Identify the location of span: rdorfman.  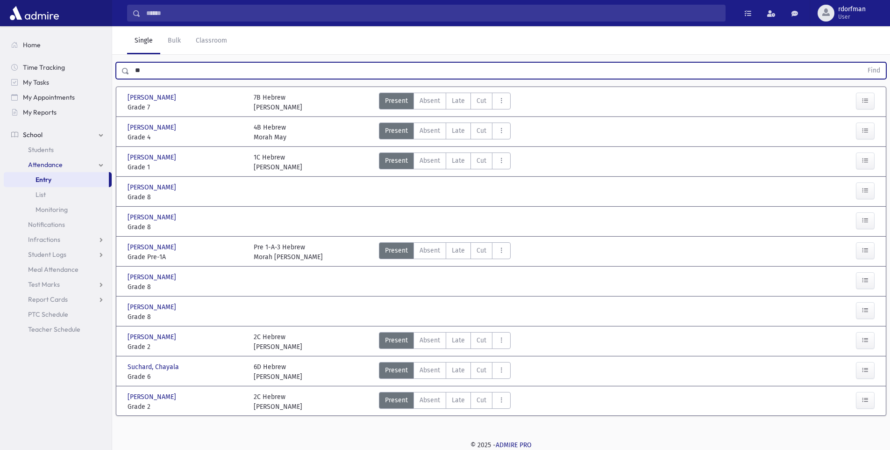
(852, 9).